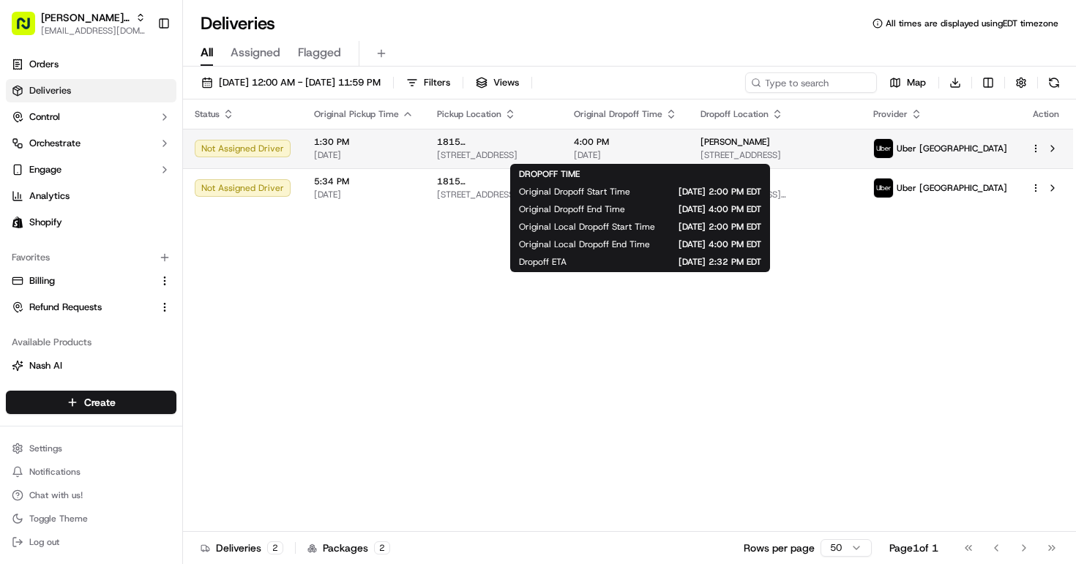 The width and height of the screenshot is (1076, 564). What do you see at coordinates (625, 142) in the screenshot?
I see `span: 4:00 PM` at bounding box center [625, 142].